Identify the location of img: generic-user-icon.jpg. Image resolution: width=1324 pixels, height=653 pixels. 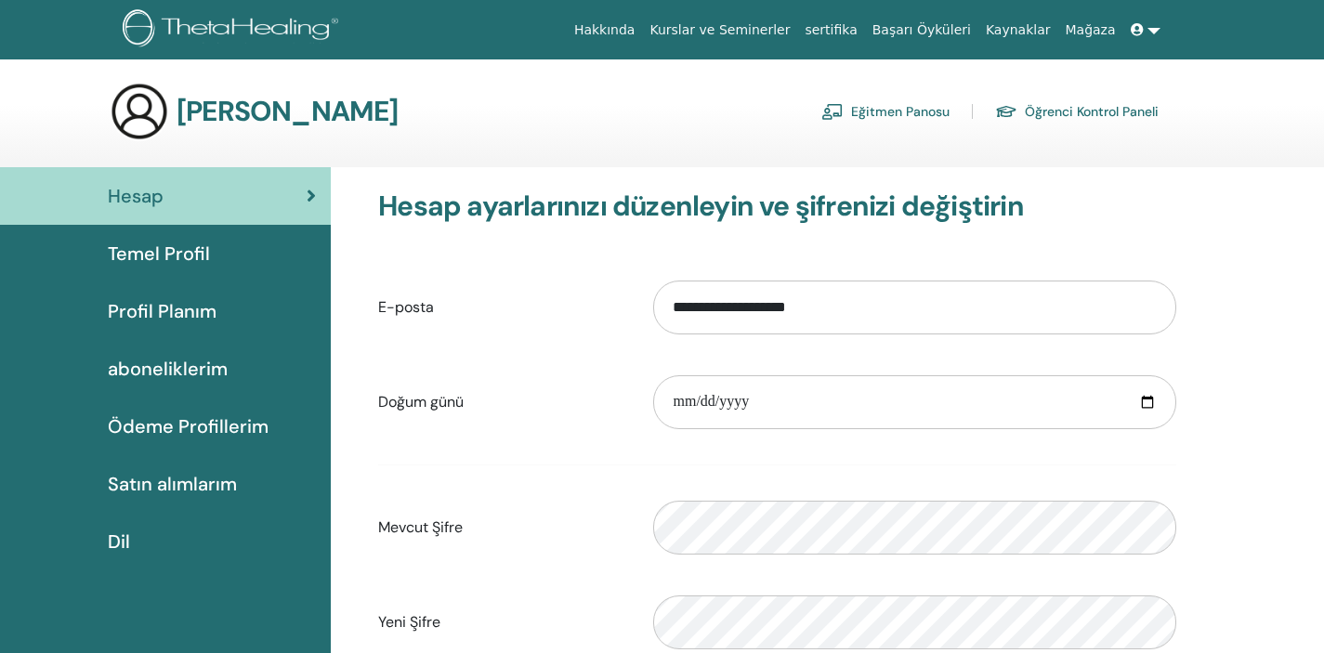
(139, 112).